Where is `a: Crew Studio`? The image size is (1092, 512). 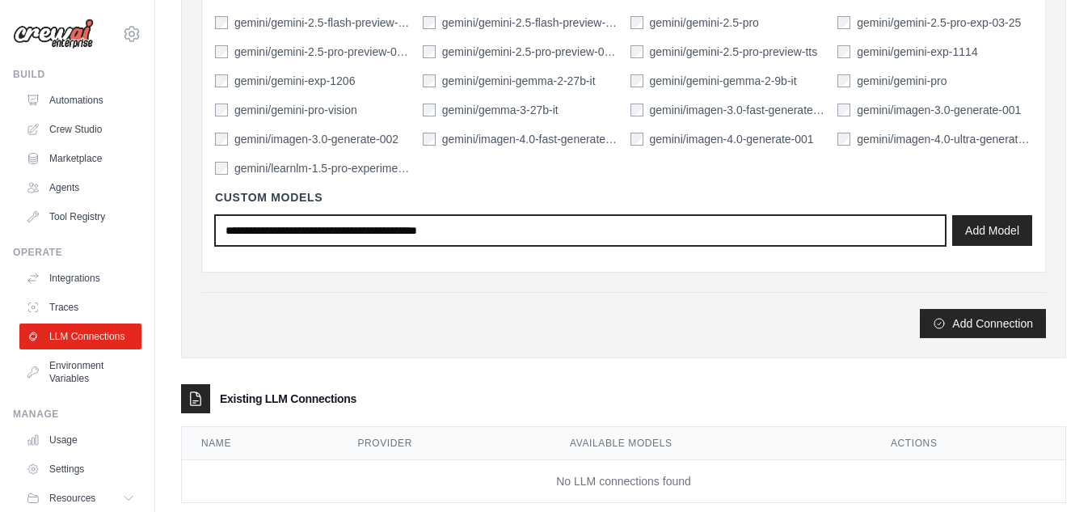
a: Crew Studio is located at coordinates (80, 129).